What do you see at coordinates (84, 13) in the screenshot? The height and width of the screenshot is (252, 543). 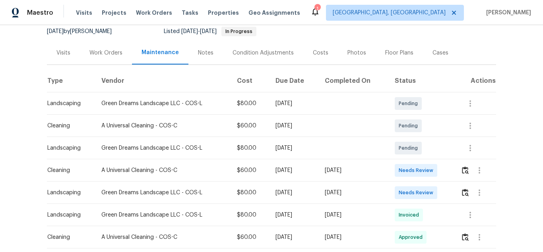 I see `span: Visits` at bounding box center [84, 13].